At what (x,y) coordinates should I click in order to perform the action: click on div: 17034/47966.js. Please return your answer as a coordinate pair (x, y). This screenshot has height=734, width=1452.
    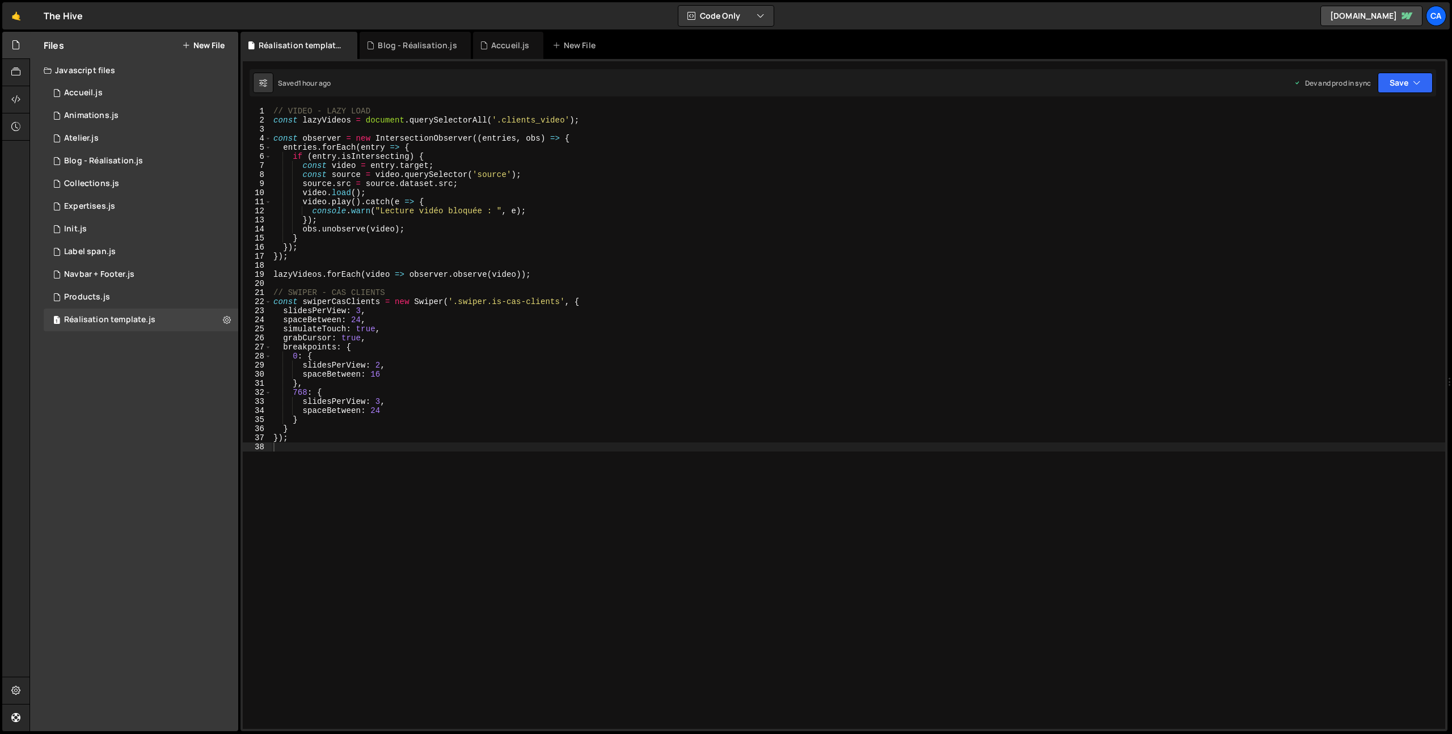
    Looking at the image, I should click on (141, 138).